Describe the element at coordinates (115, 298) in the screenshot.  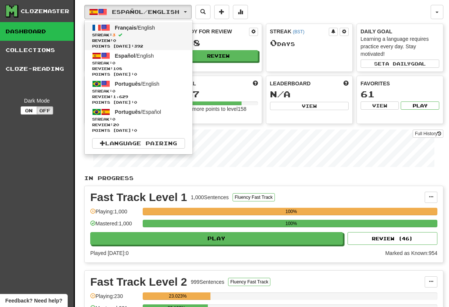
I see `div: Playing: 230` at that location.